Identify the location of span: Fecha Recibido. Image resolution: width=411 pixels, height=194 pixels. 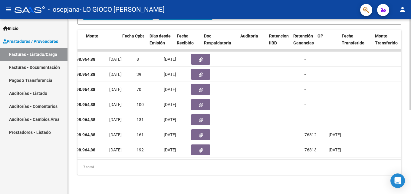
(185, 39).